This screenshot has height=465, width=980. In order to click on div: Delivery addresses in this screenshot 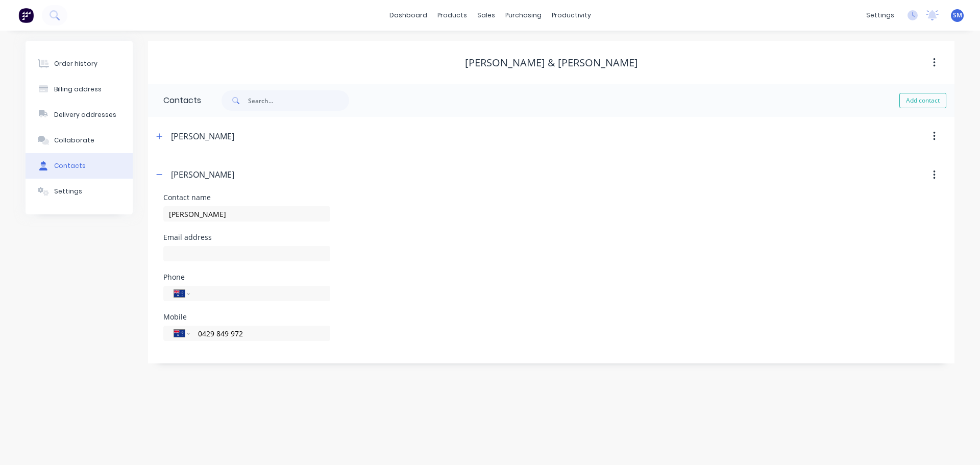, I will do `click(85, 115)`.